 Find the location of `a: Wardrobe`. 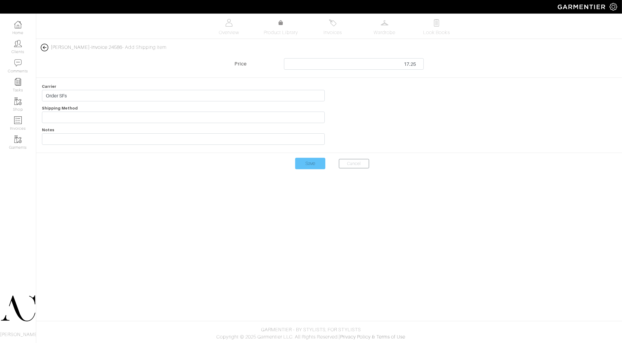

a: Wardrobe is located at coordinates (385, 27).